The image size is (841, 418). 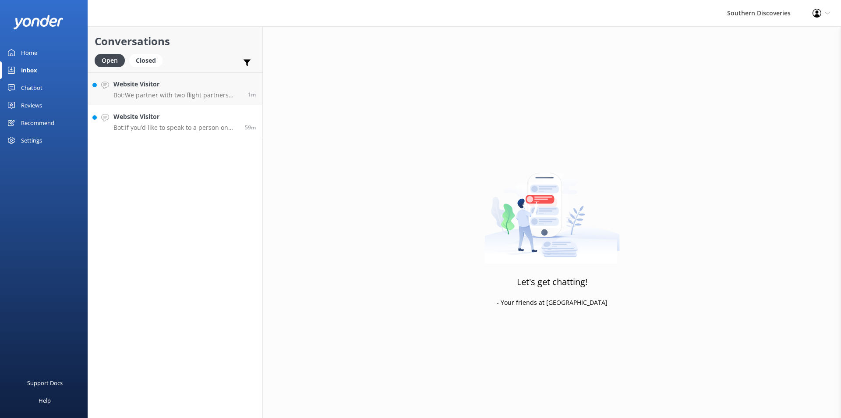 I want to click on img: yonder-white-logo.png, so click(x=38, y=22).